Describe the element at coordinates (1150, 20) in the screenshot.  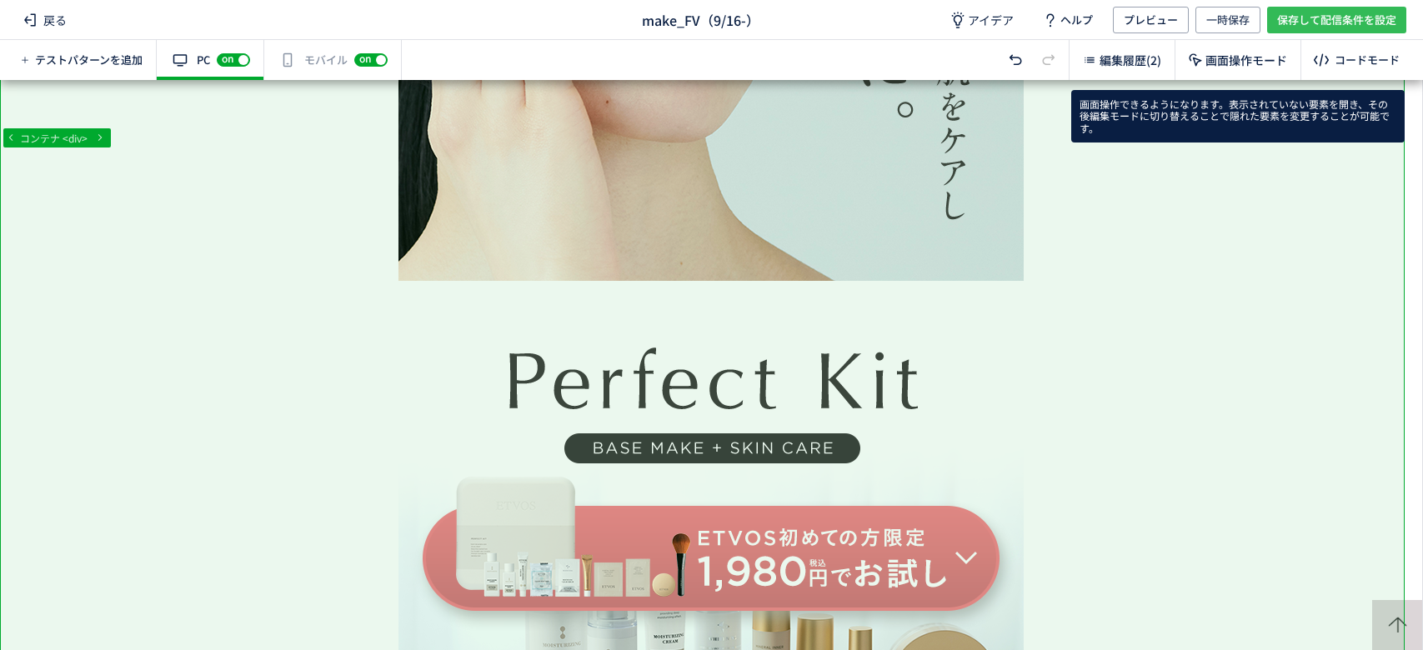
I see `span: プレビュー` at that location.